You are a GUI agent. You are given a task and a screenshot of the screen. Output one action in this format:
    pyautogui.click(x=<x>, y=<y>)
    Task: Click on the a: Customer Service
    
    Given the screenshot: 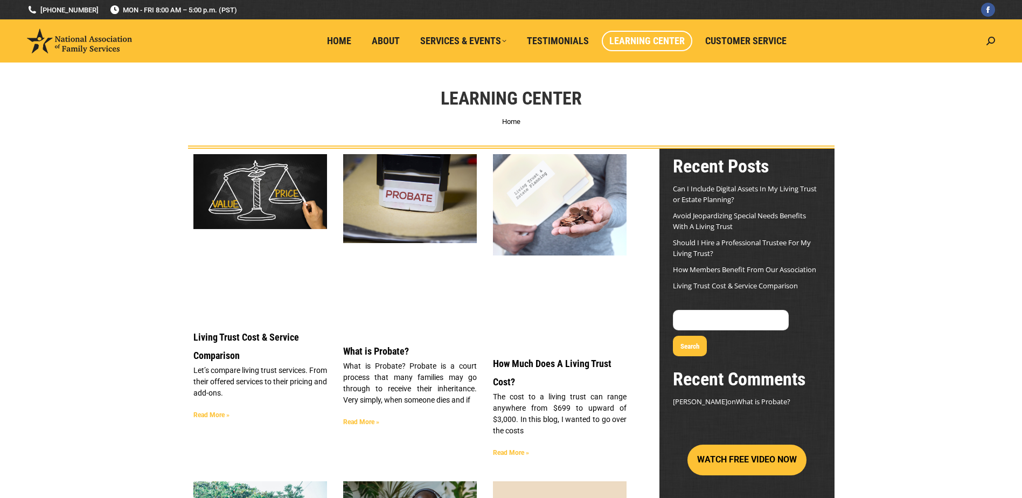 What is the action you would take?
    pyautogui.click(x=745, y=41)
    